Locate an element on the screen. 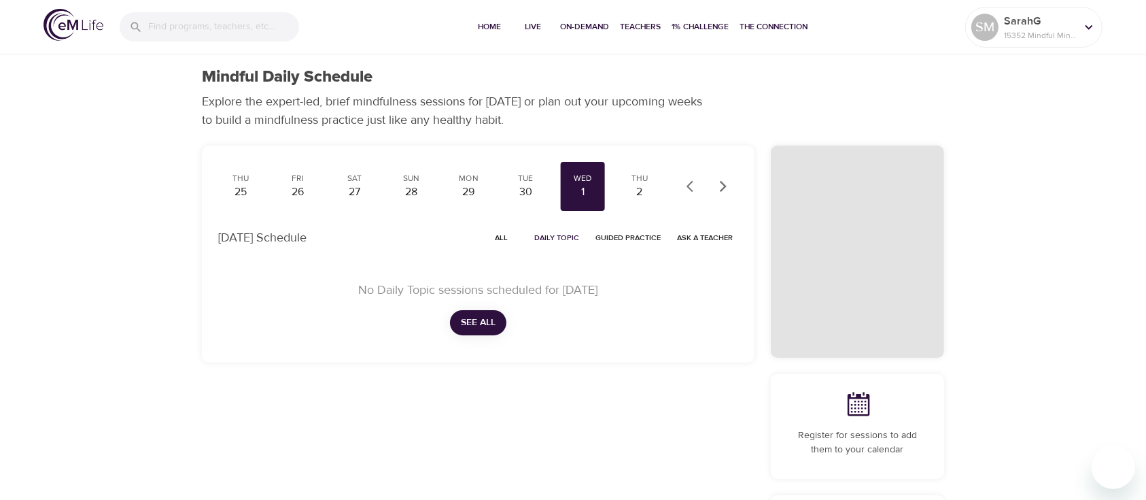 The height and width of the screenshot is (500, 1146). div: 26 is located at coordinates (298, 192).